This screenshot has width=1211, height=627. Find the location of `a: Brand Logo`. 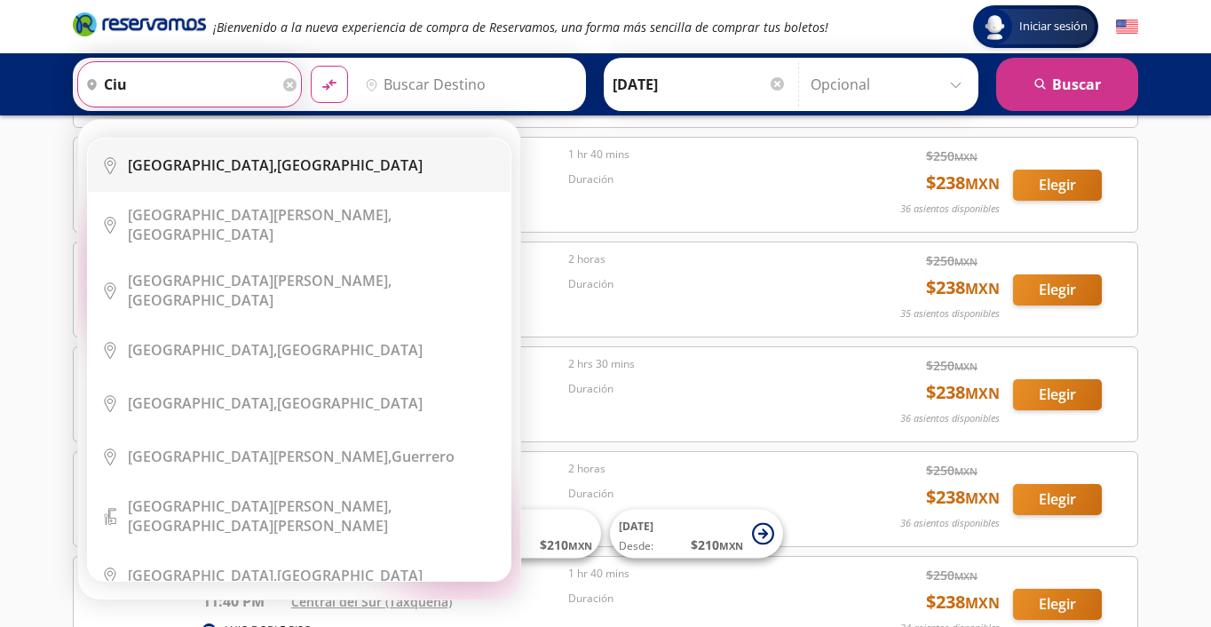

a: Brand Logo is located at coordinates (139, 27).